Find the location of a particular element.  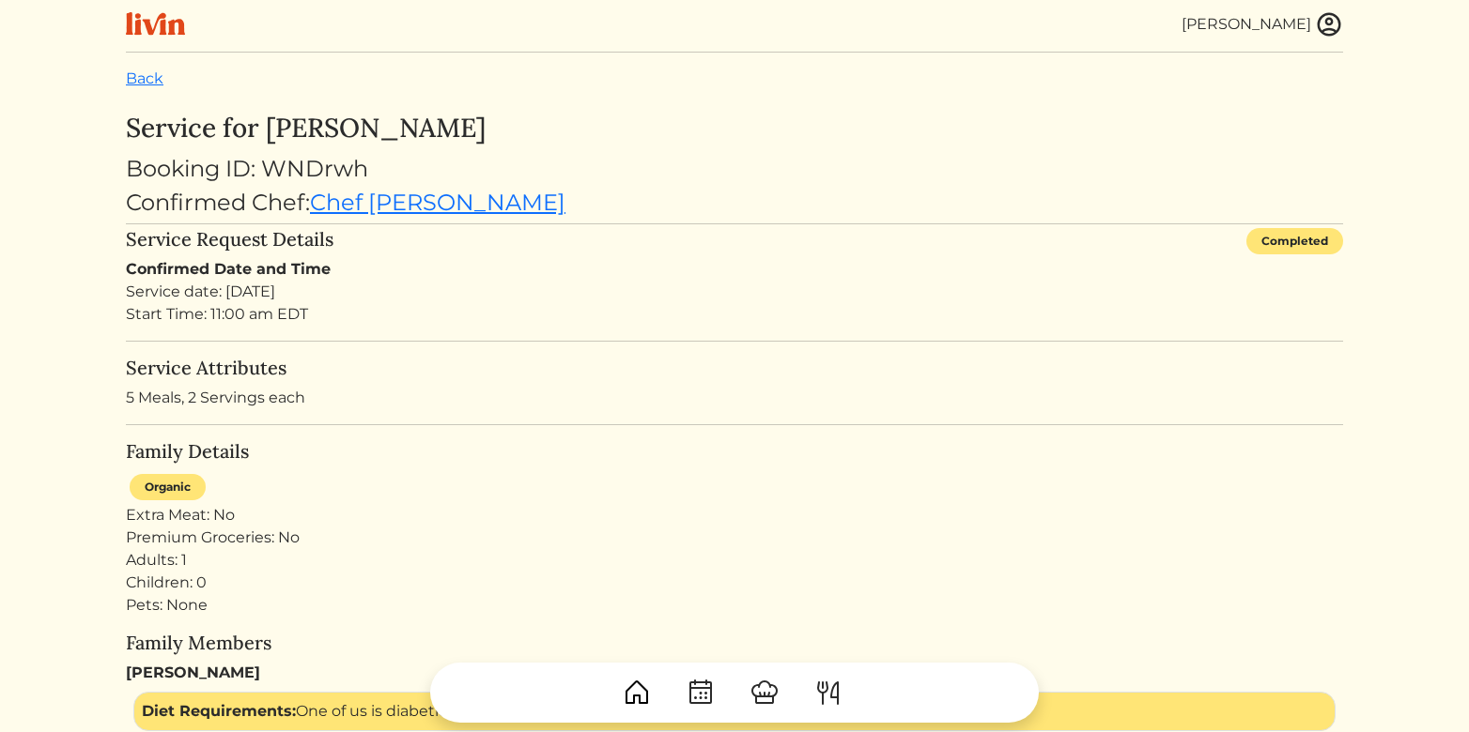

h5: Service Request Details is located at coordinates (229, 239).